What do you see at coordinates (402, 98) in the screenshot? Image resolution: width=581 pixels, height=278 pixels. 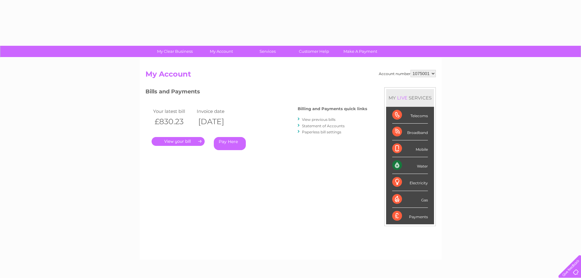 I see `div: LIVE` at bounding box center [402, 98].